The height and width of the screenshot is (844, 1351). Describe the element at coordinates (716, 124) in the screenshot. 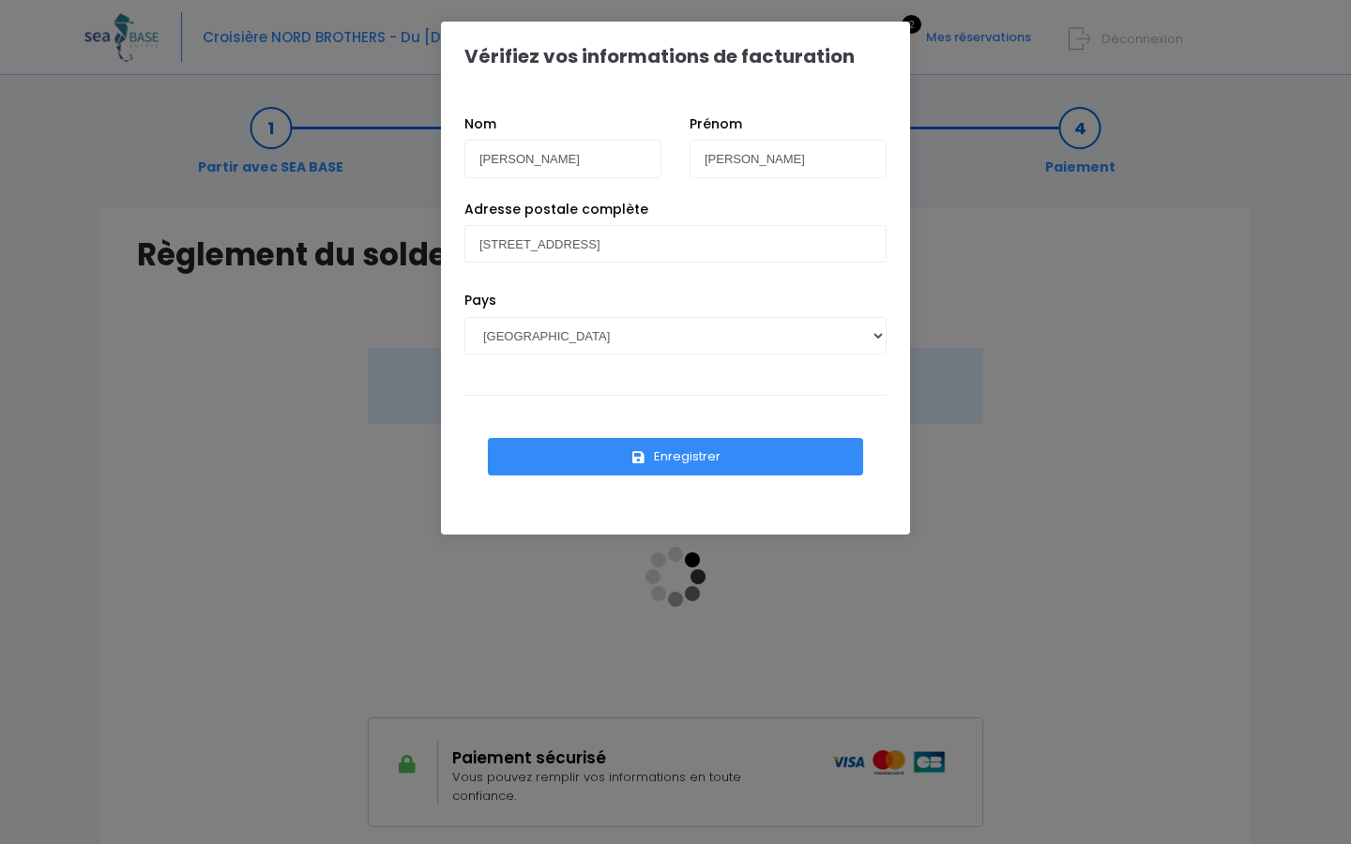

I see `label: Prénom` at that location.